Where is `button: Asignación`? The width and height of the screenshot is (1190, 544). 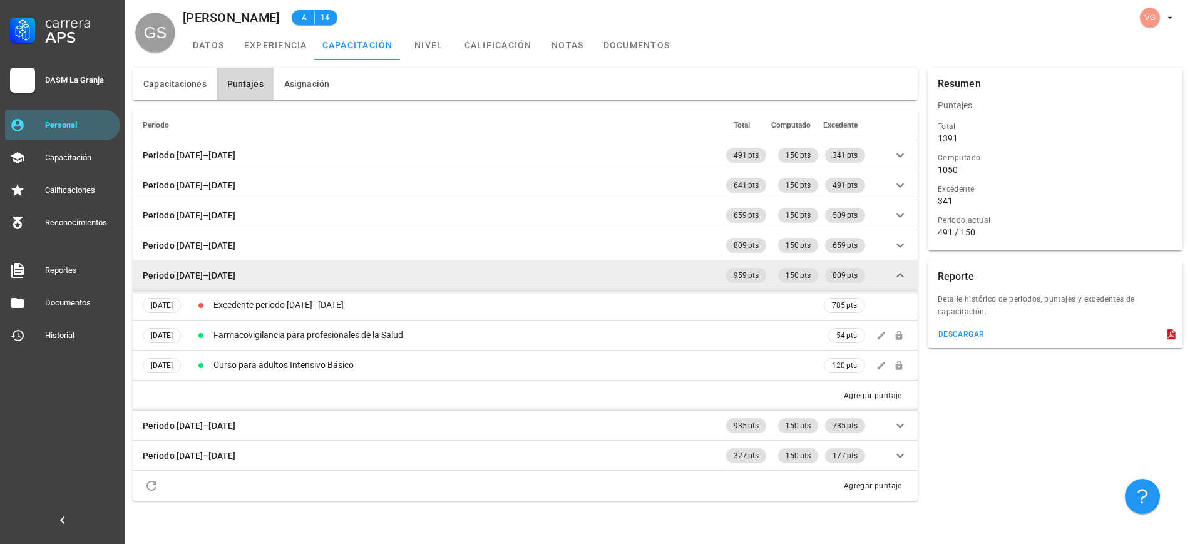
button: Asignación is located at coordinates (306, 84).